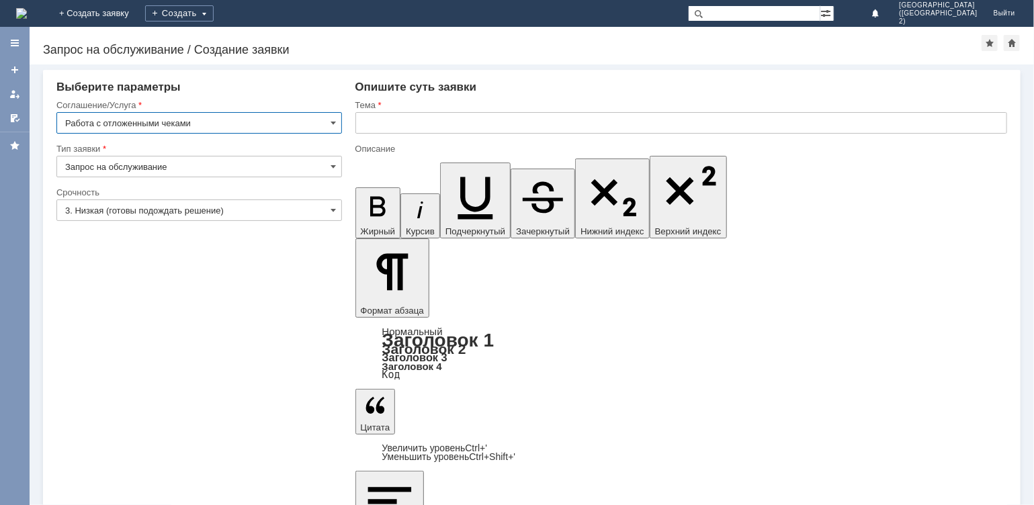 Image resolution: width=1034 pixels, height=505 pixels. I want to click on button: Подчеркнутый, so click(475, 200).